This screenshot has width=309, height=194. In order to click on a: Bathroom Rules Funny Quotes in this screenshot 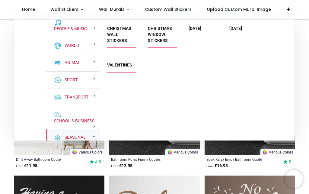, I will do `click(146, 159)`.